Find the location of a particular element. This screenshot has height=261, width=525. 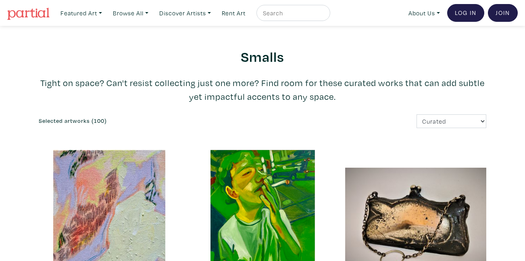

a: Rent Art is located at coordinates (234, 13).